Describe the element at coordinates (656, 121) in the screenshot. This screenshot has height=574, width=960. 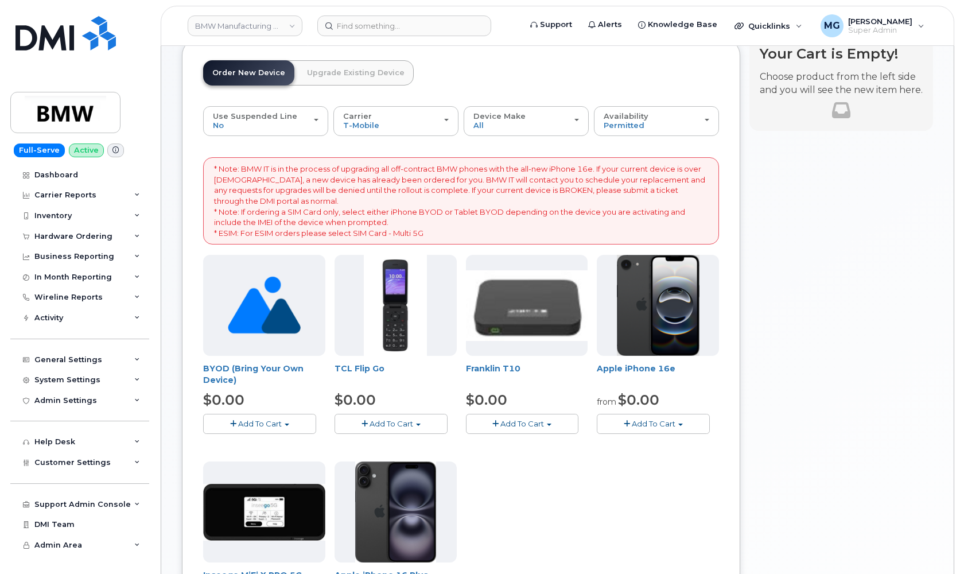
I see `button: Availability Permitted` at that location.